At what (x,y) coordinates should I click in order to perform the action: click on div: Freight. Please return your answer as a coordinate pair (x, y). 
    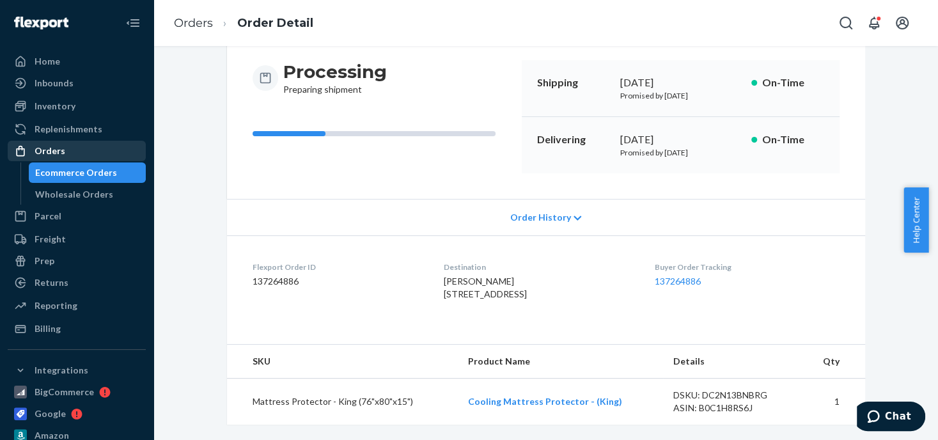
    Looking at the image, I should click on (50, 239).